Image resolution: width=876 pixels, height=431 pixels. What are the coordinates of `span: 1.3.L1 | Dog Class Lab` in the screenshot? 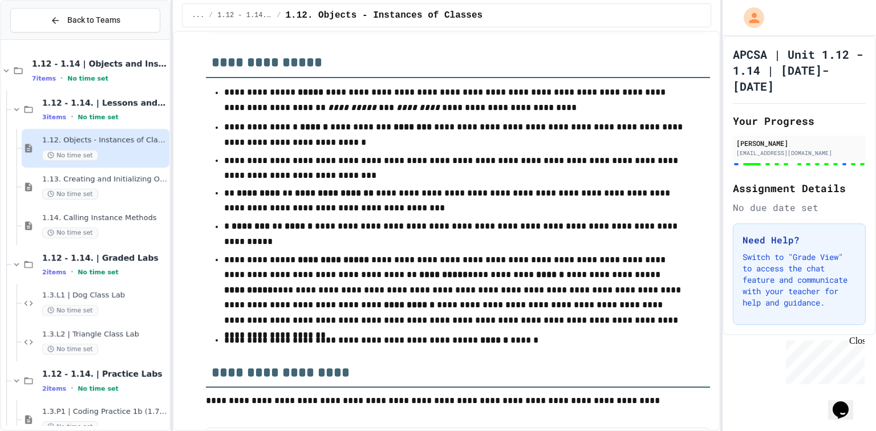 It's located at (104, 295).